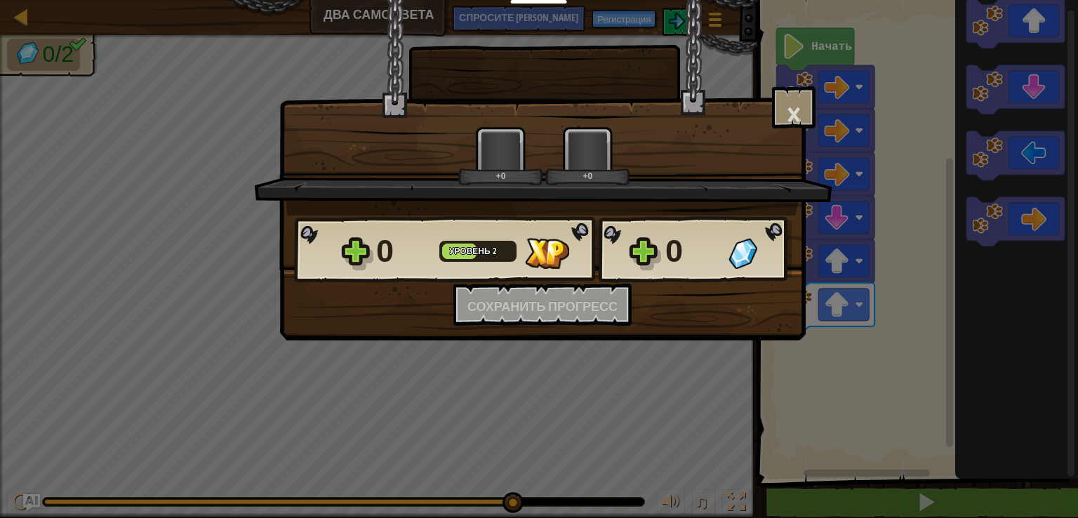 The image size is (1078, 518). What do you see at coordinates (742, 253) in the screenshot?
I see `img: Самоцветов получено` at bounding box center [742, 253].